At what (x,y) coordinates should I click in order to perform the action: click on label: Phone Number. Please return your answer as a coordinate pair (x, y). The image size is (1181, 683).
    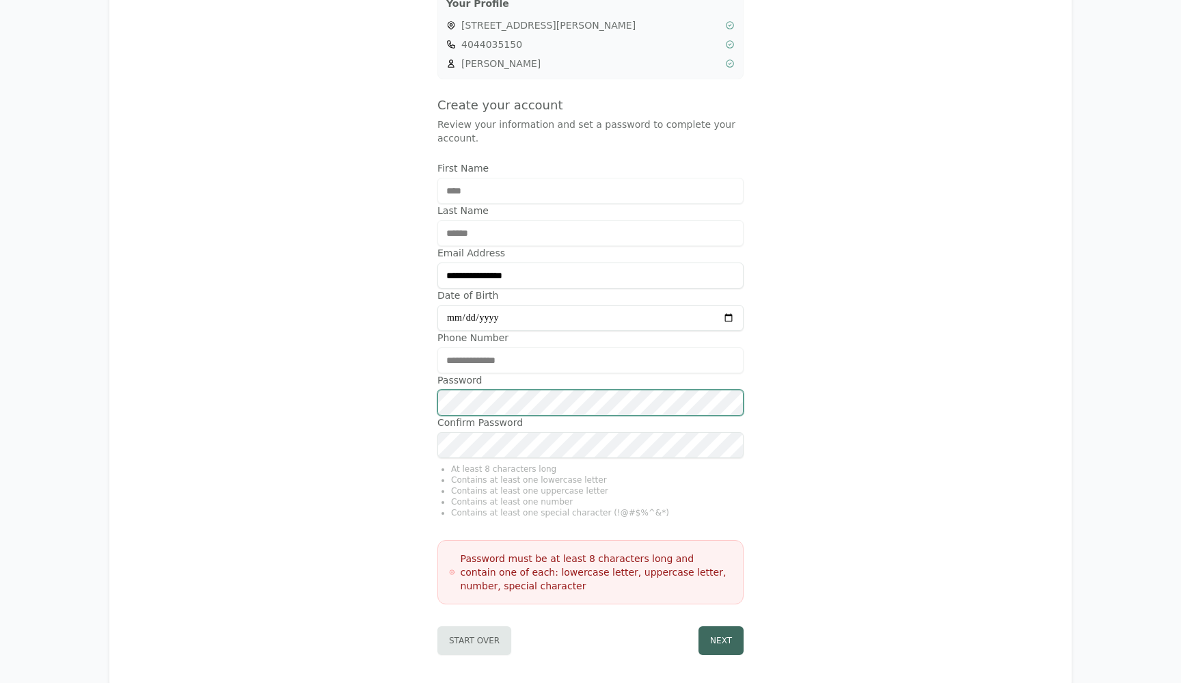
    Looking at the image, I should click on (591, 338).